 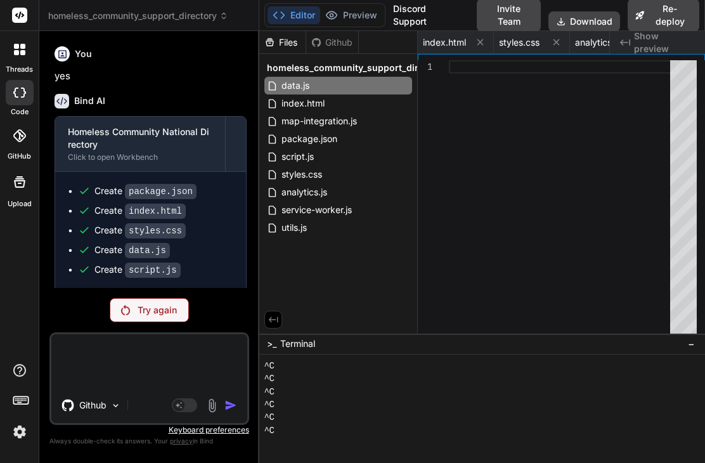 I want to click on img: icon, so click(x=231, y=405).